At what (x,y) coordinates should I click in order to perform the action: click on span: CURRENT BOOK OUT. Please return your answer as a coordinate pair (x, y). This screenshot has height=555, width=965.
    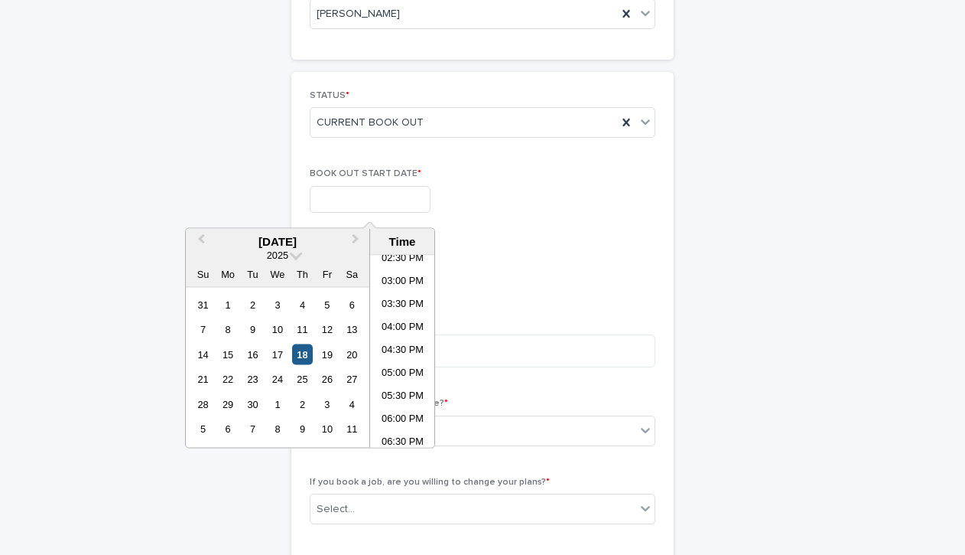
    Looking at the image, I should click on (370, 122).